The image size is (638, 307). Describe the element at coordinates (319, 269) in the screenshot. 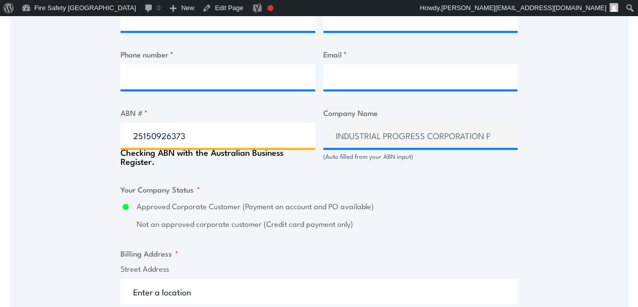

I see `label: Street Address` at that location.